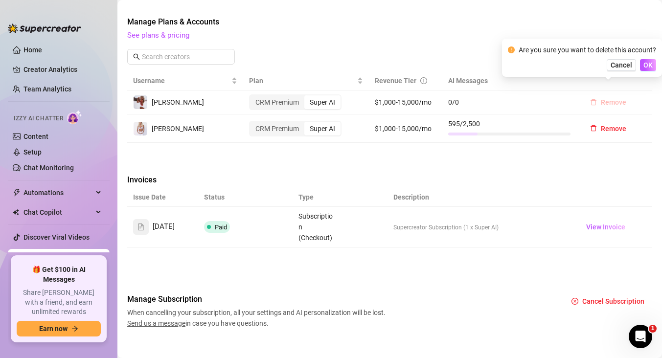  I want to click on span: When cancelling your subscription, all your settings and AI personalization will be lost. in case..., so click(258, 318).